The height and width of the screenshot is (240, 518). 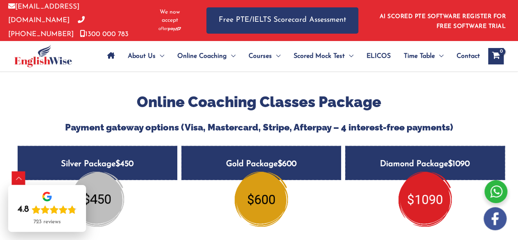 What do you see at coordinates (259, 102) in the screenshot?
I see `h2: Online Coaching Classes Package` at bounding box center [259, 102].